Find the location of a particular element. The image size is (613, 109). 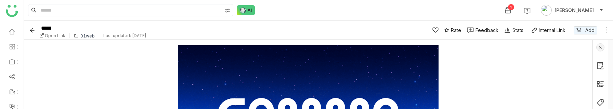

div: Stats is located at coordinates (514, 30).